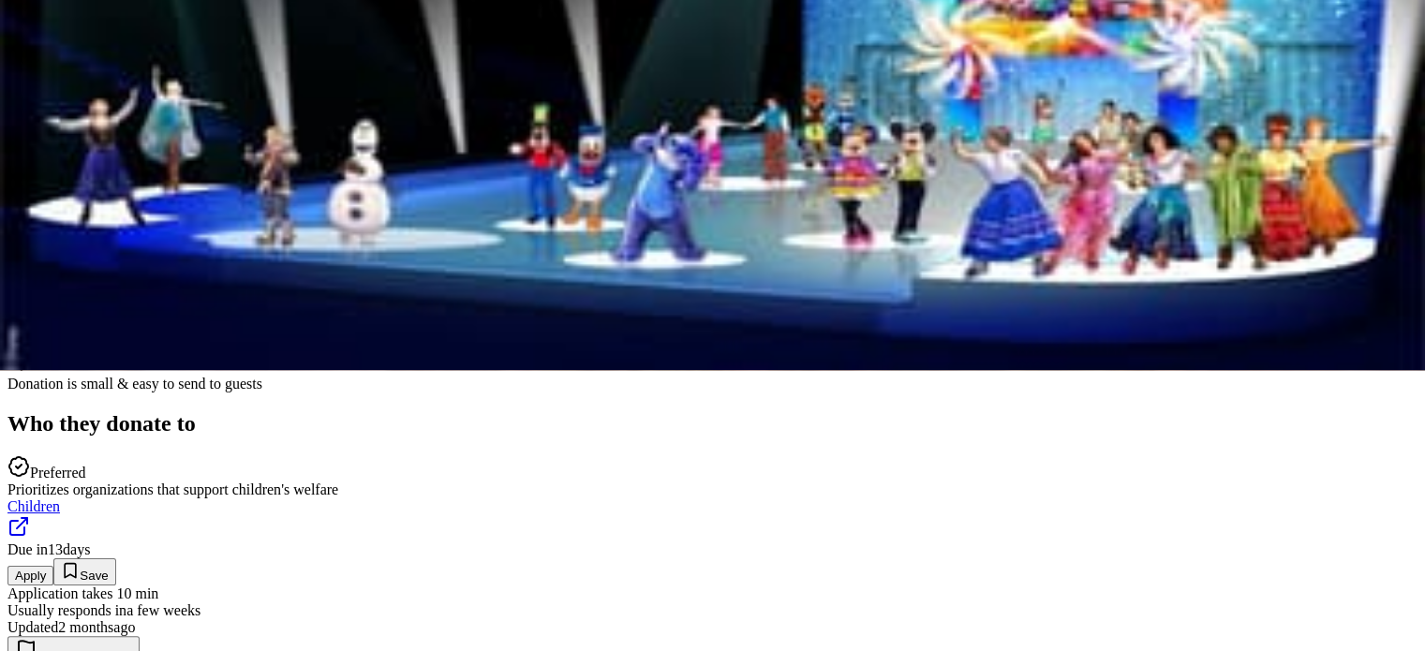 This screenshot has width=1425, height=651. What do you see at coordinates (712, 550) in the screenshot?
I see `div: Due in 13 days` at bounding box center [712, 550].